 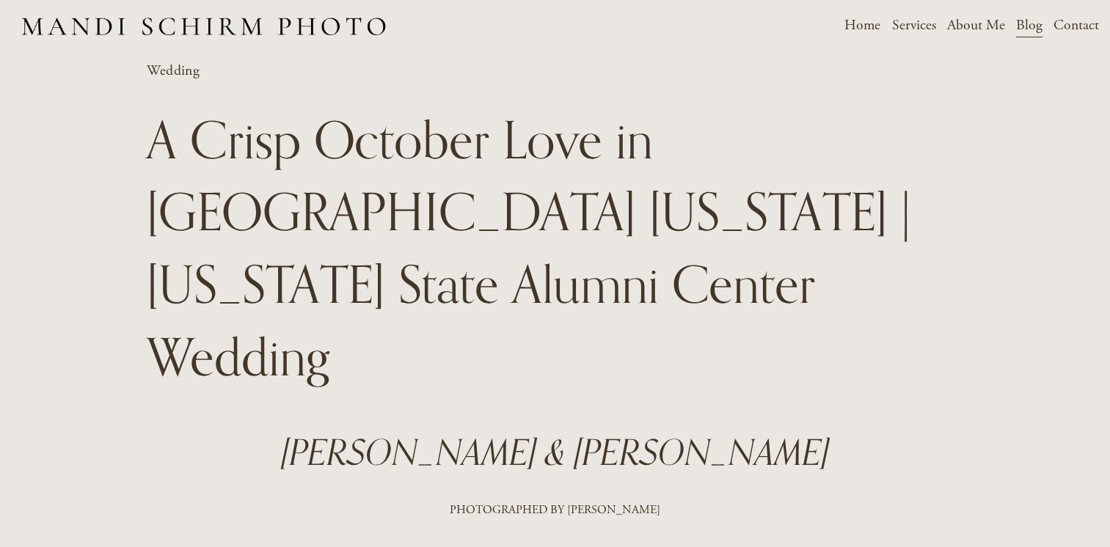 What do you see at coordinates (204, 26) in the screenshot?
I see `img: Des Moines Wedding Photographer - Mandi Schirm Photo` at bounding box center [204, 26].